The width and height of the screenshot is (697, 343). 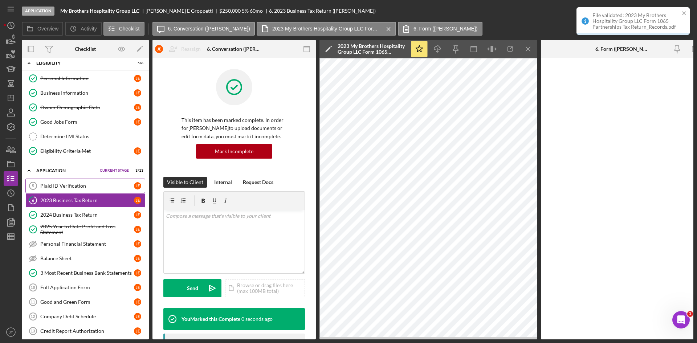 What do you see at coordinates (85, 151) in the screenshot?
I see `a: Eligibility Criteria MetJE` at bounding box center [85, 151].